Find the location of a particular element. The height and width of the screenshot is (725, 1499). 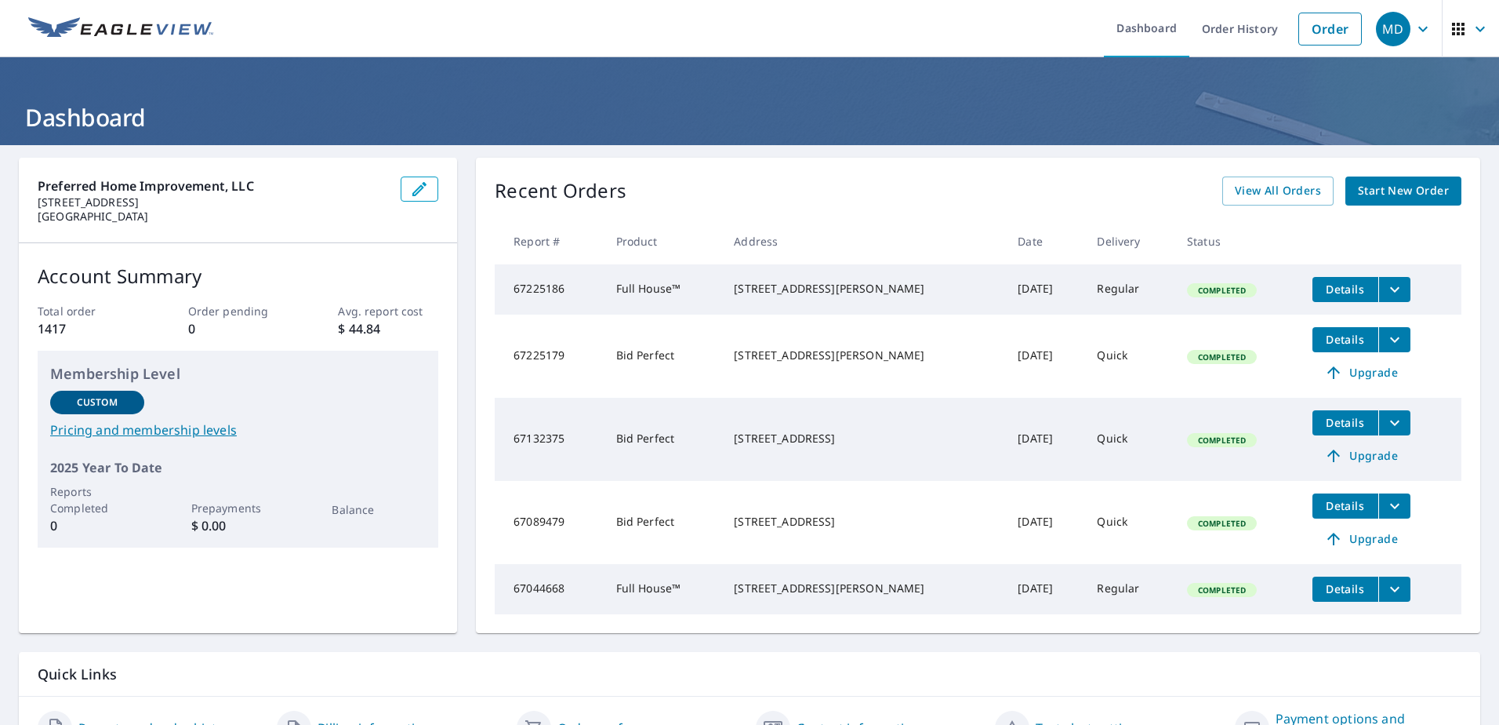

td: 67089479 is located at coordinates (549, 522).